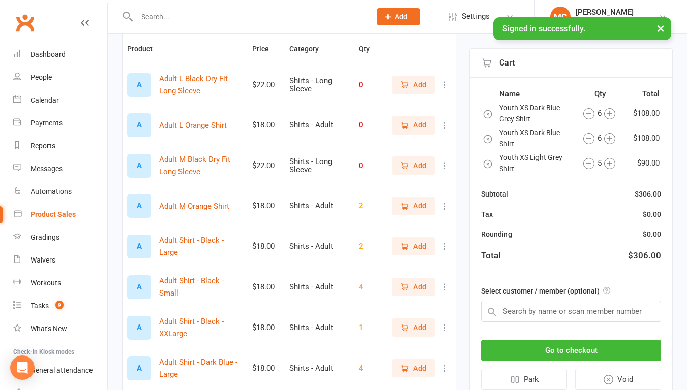 This screenshot has height=390, width=687. Describe the element at coordinates (60, 306) in the screenshot. I see `a: Tasks 9` at that location.